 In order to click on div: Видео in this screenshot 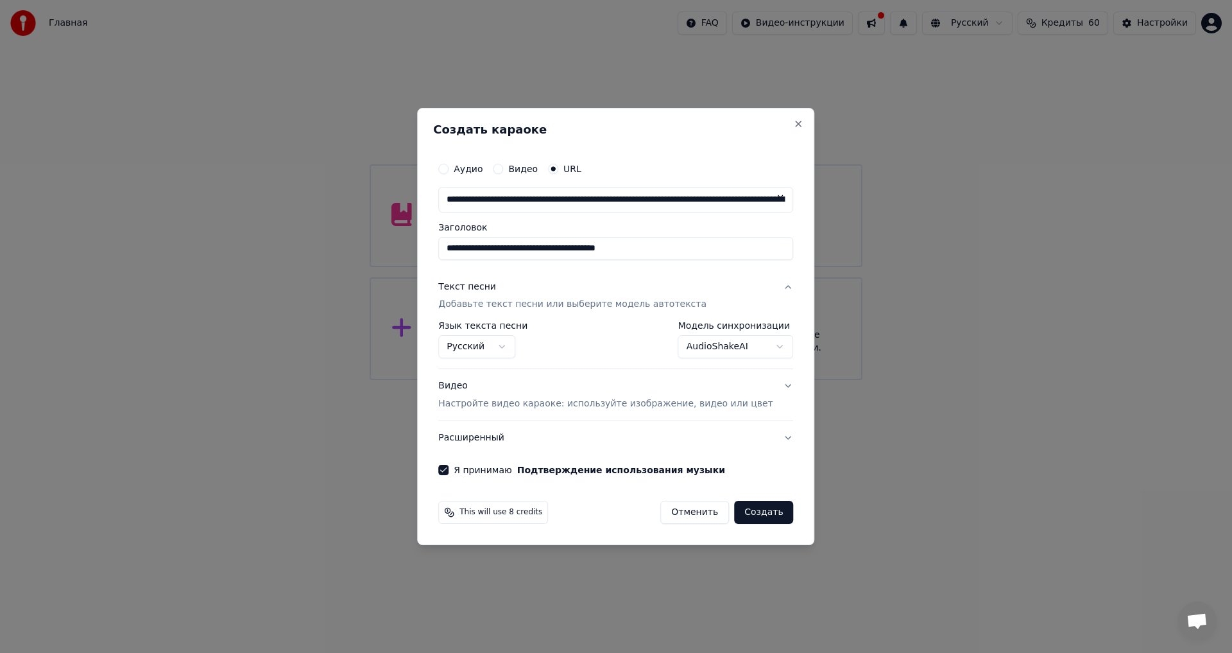, I will do `click(605, 395)`.